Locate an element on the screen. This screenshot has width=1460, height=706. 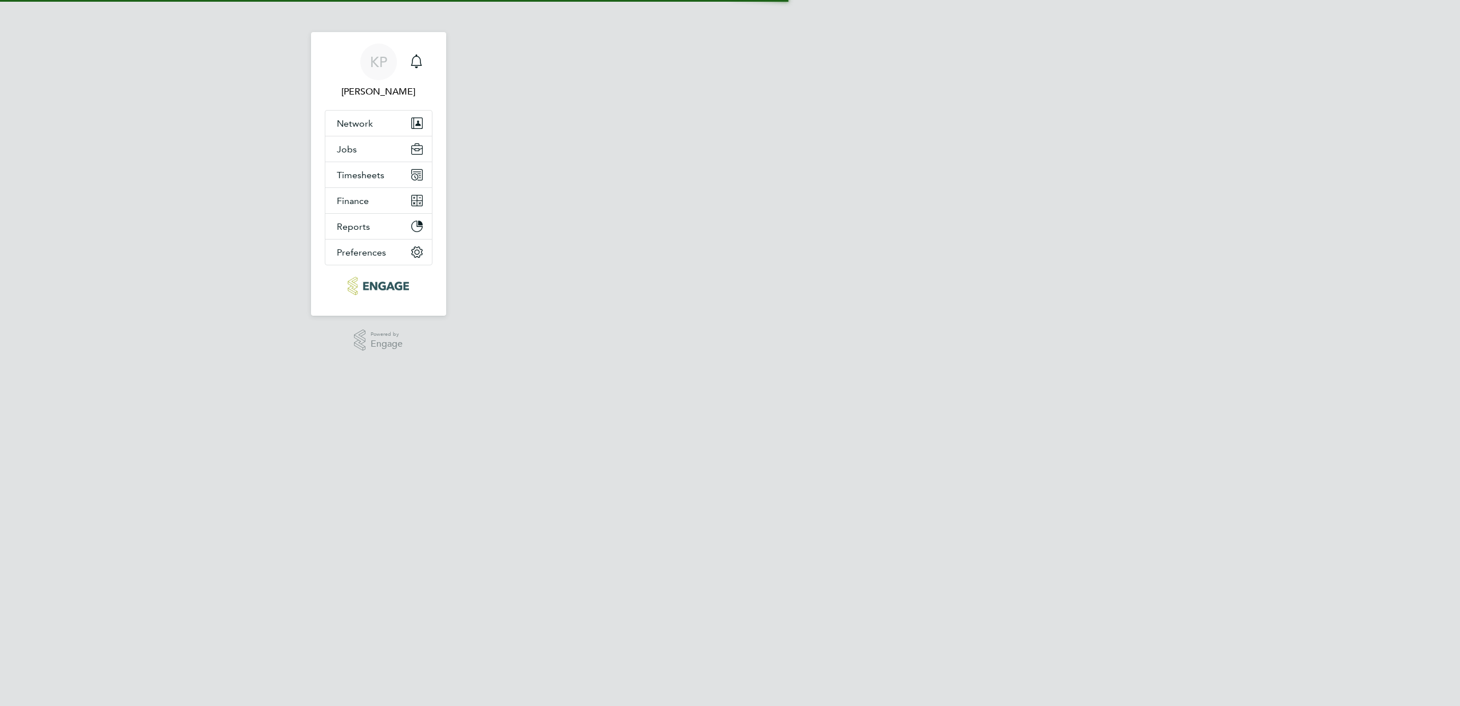
button: Finance is located at coordinates (379, 200).